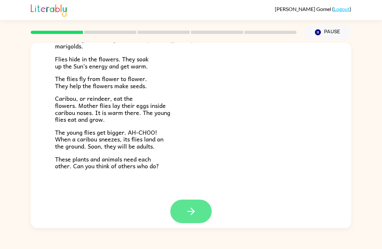 The width and height of the screenshot is (382, 249). What do you see at coordinates (102, 62) in the screenshot?
I see `span: Flies hide in the flowers. They soak up the Sun’s energy and get warm.` at bounding box center [102, 62].